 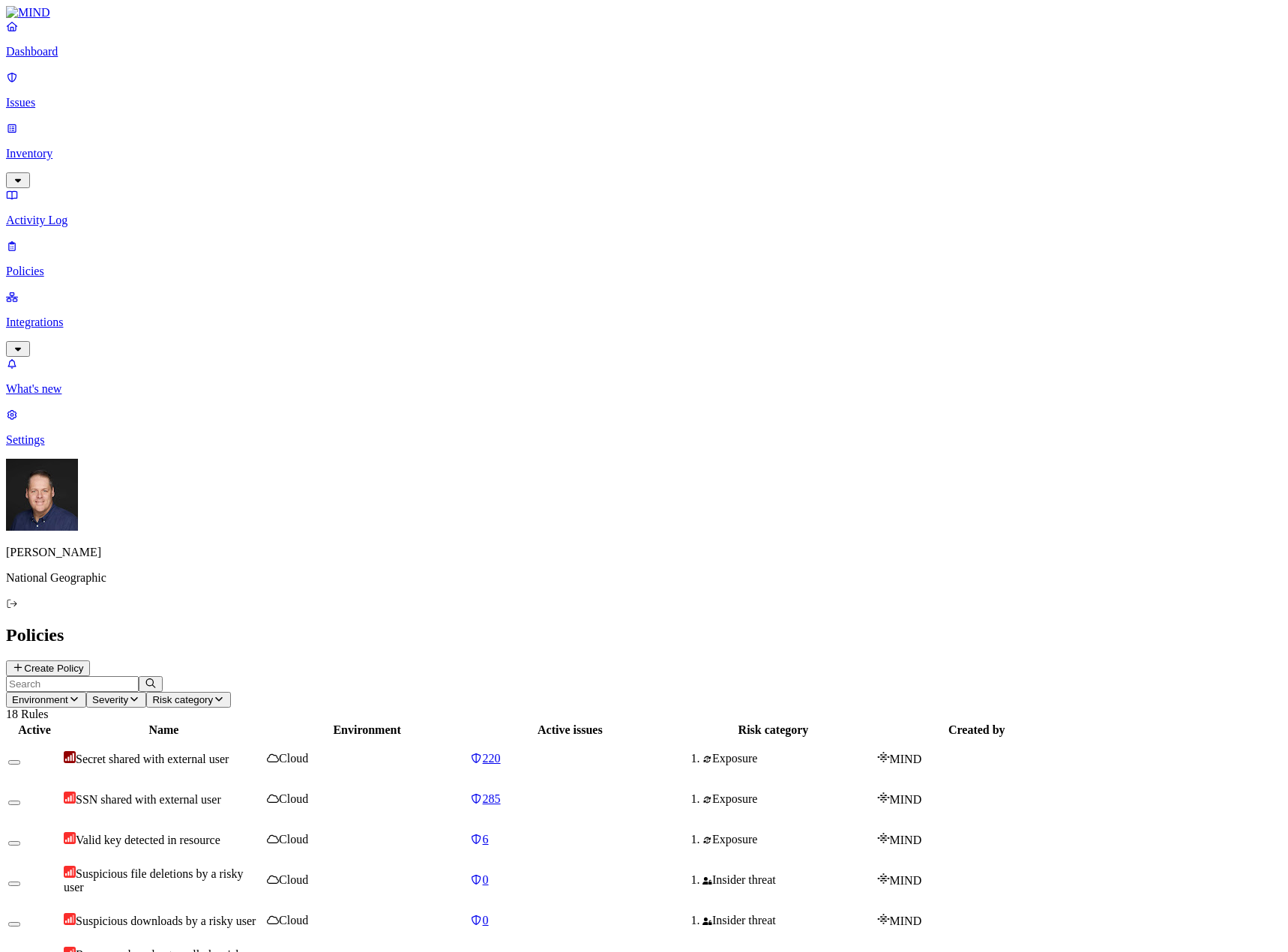 I want to click on div: Active issues, so click(x=570, y=730).